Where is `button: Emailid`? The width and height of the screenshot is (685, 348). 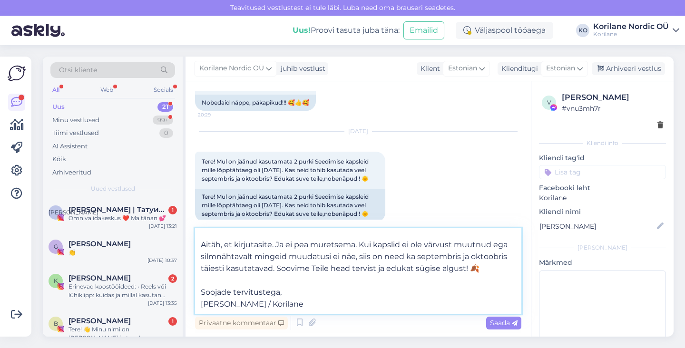 button: Emailid is located at coordinates (424, 30).